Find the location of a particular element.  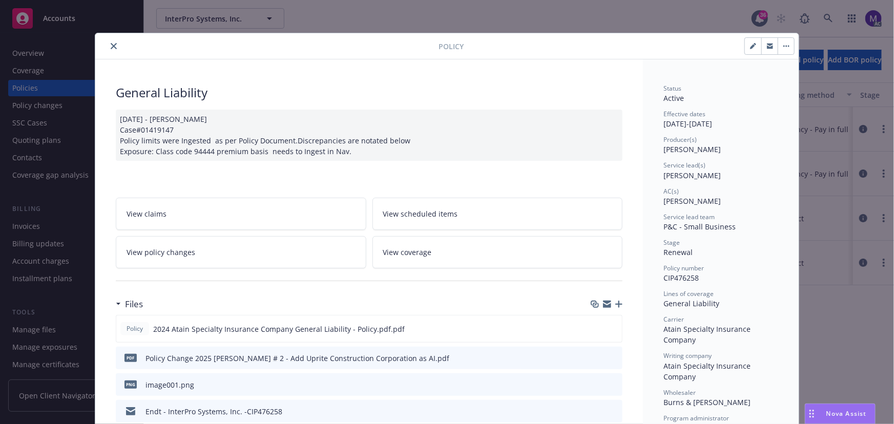

span: pdf is located at coordinates (131, 358).